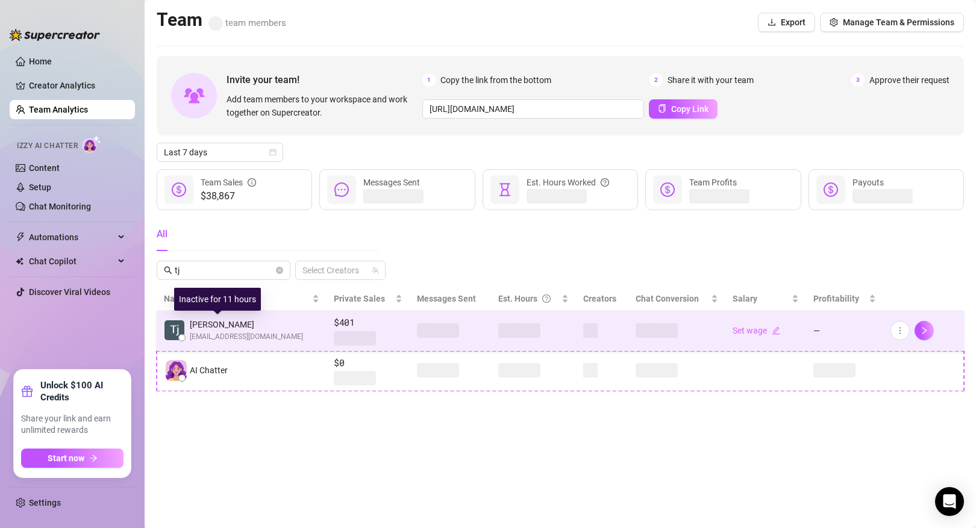 This screenshot has height=528, width=976. Describe the element at coordinates (20, 237) in the screenshot. I see `span: thunderbolt` at that location.